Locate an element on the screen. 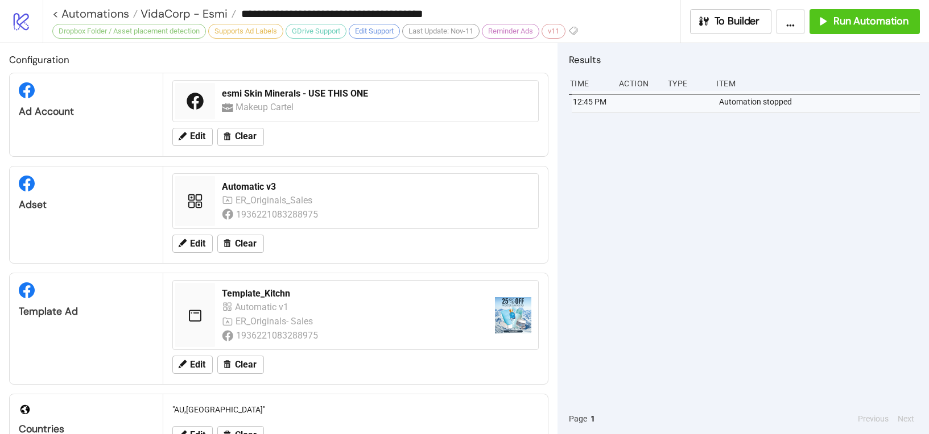 The width and height of the screenshot is (929, 434). div: ER_Originals- Sales is located at coordinates (275, 321).